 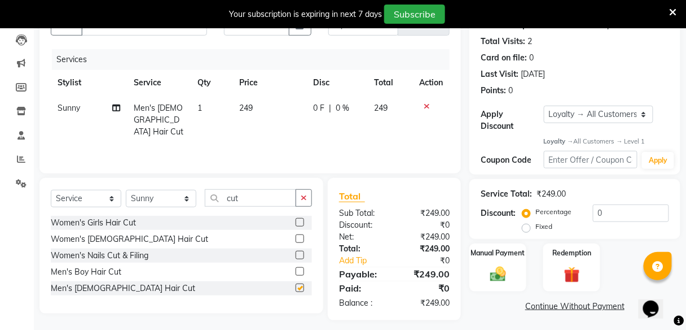 I want to click on span: 0 F, so click(x=319, y=108).